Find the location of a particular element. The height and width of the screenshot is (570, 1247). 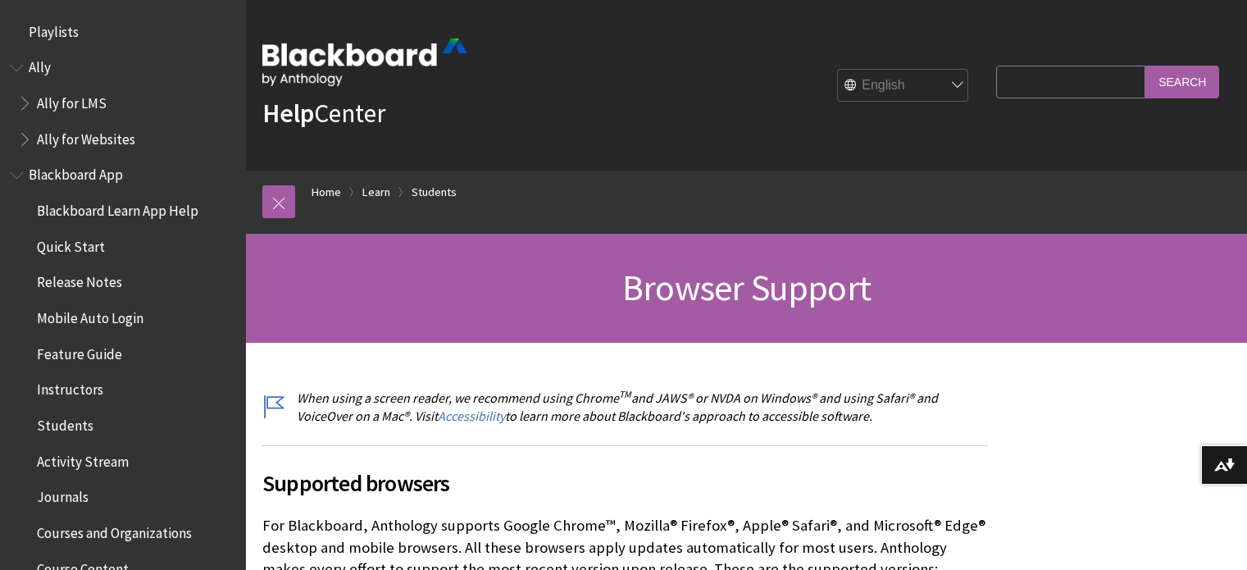

input: Search is located at coordinates (1183, 81).